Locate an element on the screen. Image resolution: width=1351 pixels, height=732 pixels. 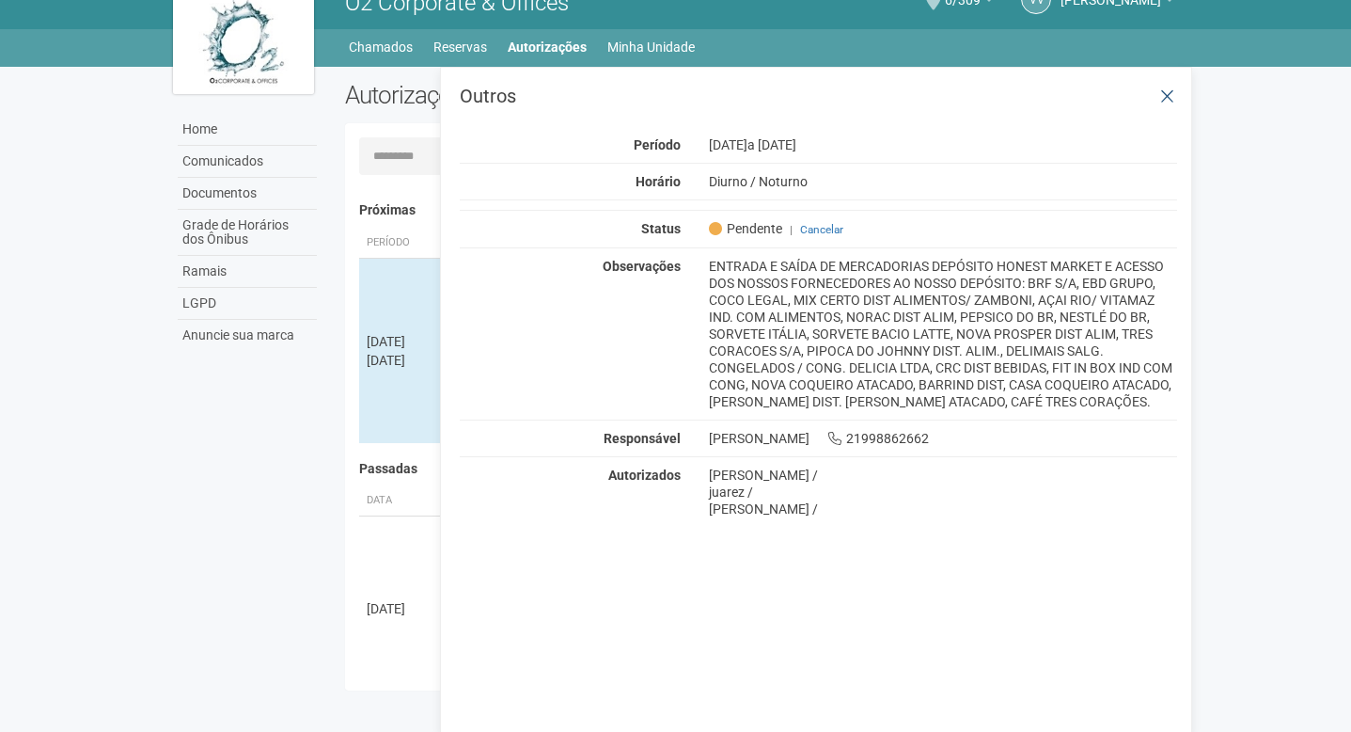
a: Chamados is located at coordinates (381, 47).